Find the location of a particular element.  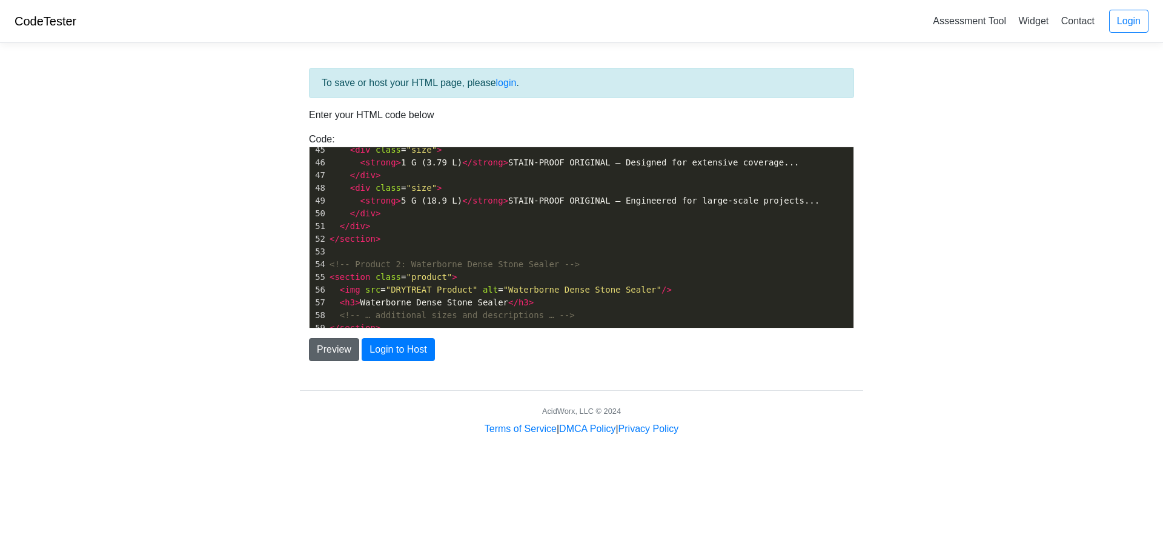

div: 45 is located at coordinates (318, 150).